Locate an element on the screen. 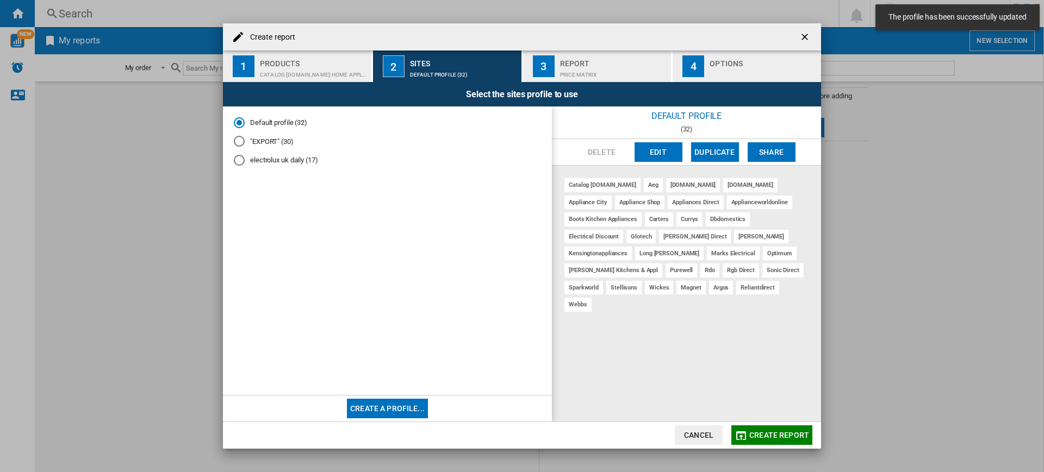  h4: Create report is located at coordinates (270, 38).